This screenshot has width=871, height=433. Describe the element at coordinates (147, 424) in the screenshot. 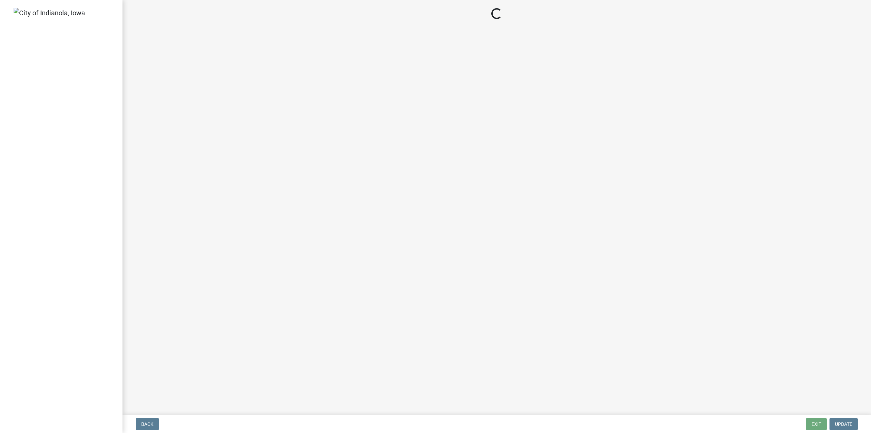

I see `button: Back` at that location.